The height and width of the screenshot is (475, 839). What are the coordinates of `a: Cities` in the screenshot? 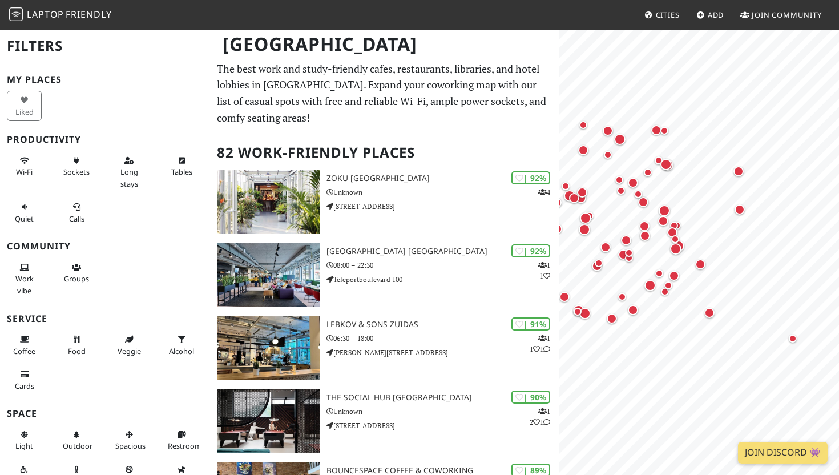 It's located at (662, 15).